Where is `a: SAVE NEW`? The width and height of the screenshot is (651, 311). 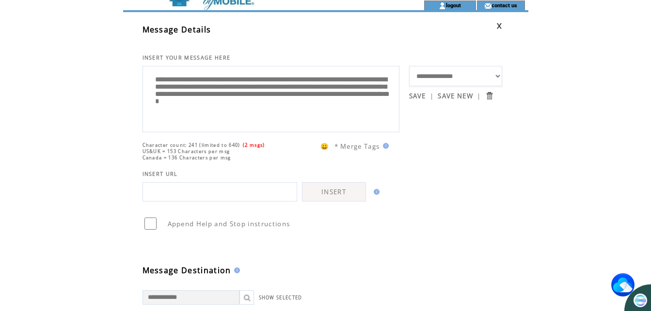 a: SAVE NEW is located at coordinates (455, 96).